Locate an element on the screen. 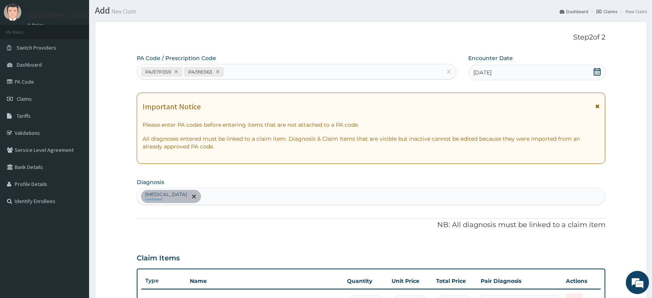 The width and height of the screenshot is (653, 298). th: Total Price is located at coordinates (454, 281).